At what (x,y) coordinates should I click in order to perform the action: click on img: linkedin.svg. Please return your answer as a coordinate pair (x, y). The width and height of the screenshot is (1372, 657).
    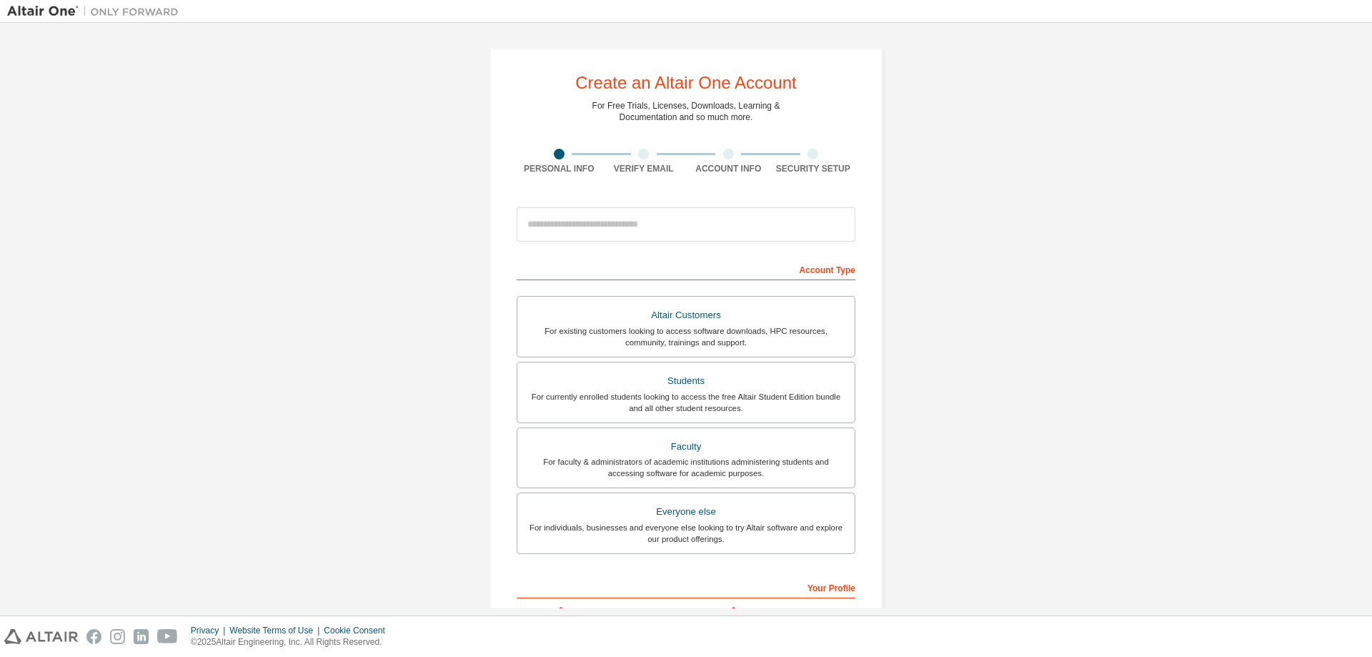
    Looking at the image, I should click on (141, 636).